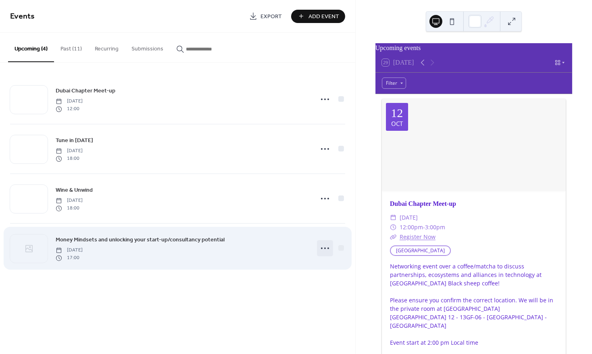  I want to click on span: Wine & Unwind, so click(74, 190).